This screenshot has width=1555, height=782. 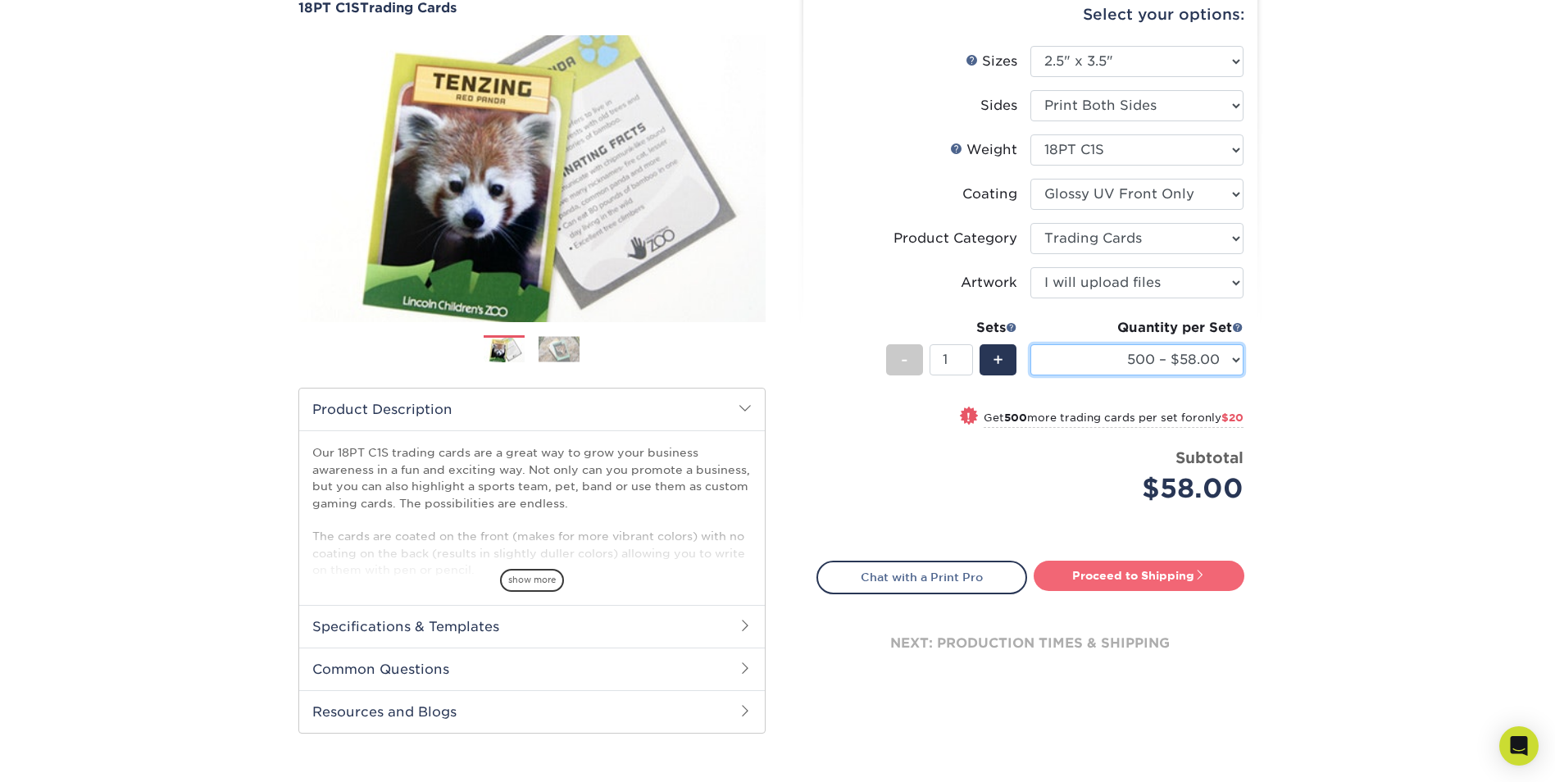 What do you see at coordinates (1030, 643) in the screenshot?
I see `div: next: production times & shipping` at bounding box center [1030, 643].